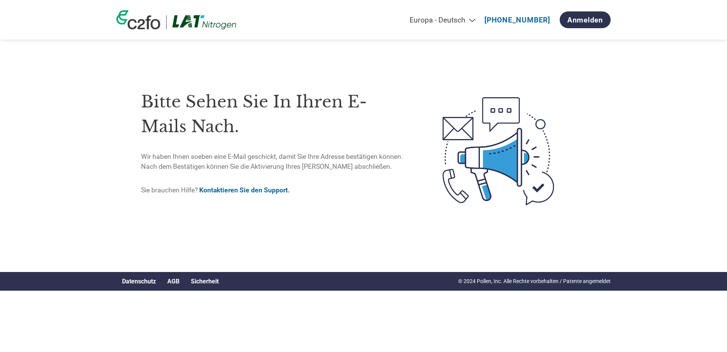 This screenshot has height=352, width=727. Describe the element at coordinates (498, 151) in the screenshot. I see `img: open-email` at that location.